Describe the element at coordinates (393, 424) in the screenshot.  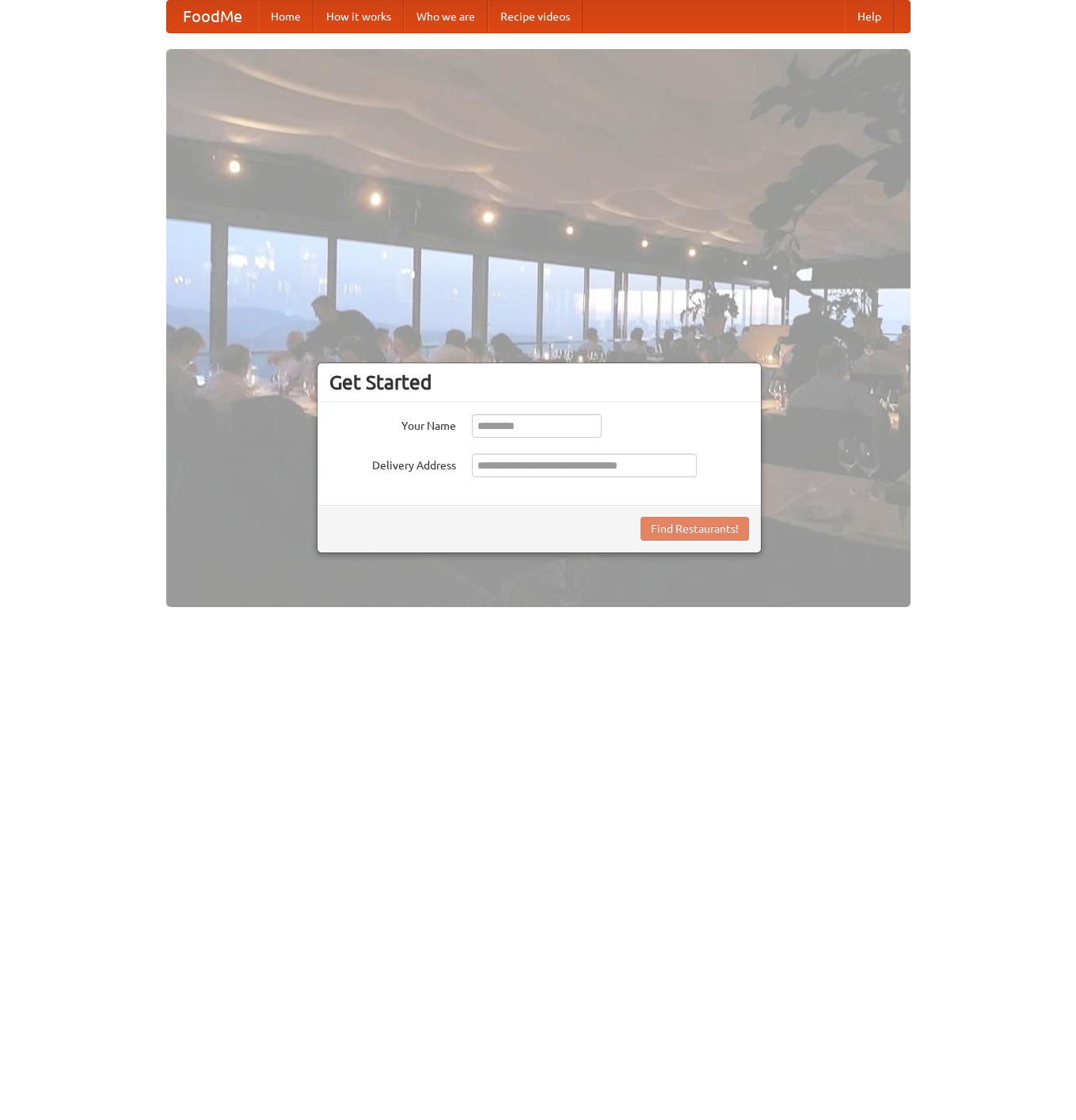
I see `label: Your Name` at that location.